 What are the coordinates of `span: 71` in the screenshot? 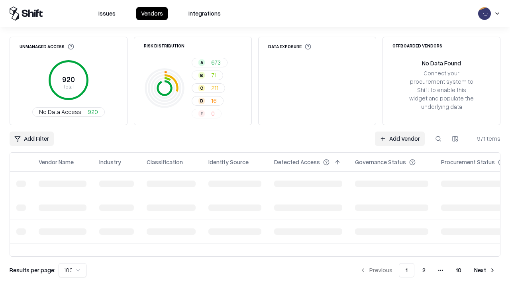 It's located at (213, 75).